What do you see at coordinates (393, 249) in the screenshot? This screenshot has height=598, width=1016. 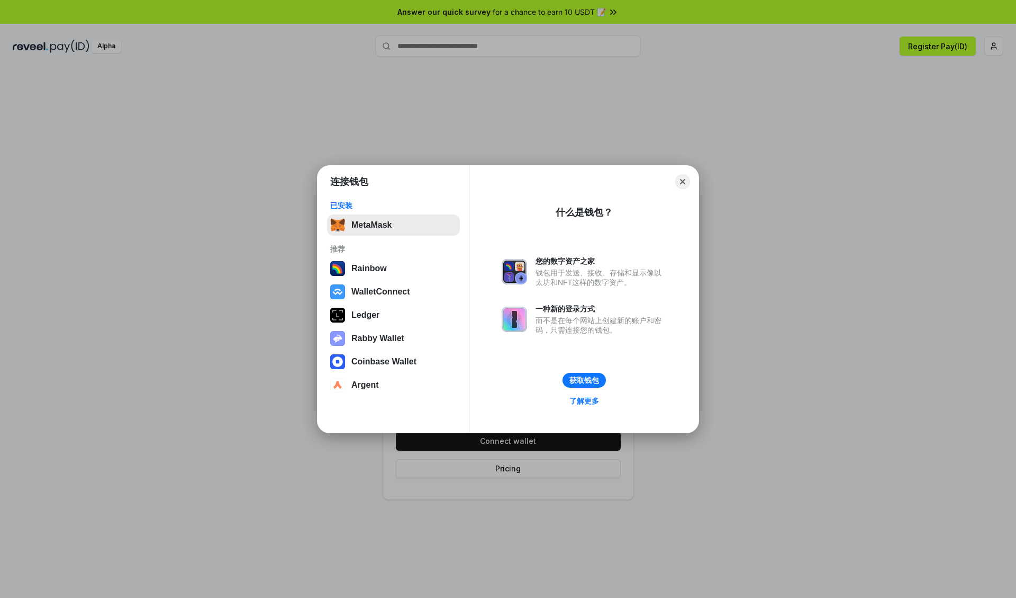 I see `div: 推荐` at bounding box center [393, 249].